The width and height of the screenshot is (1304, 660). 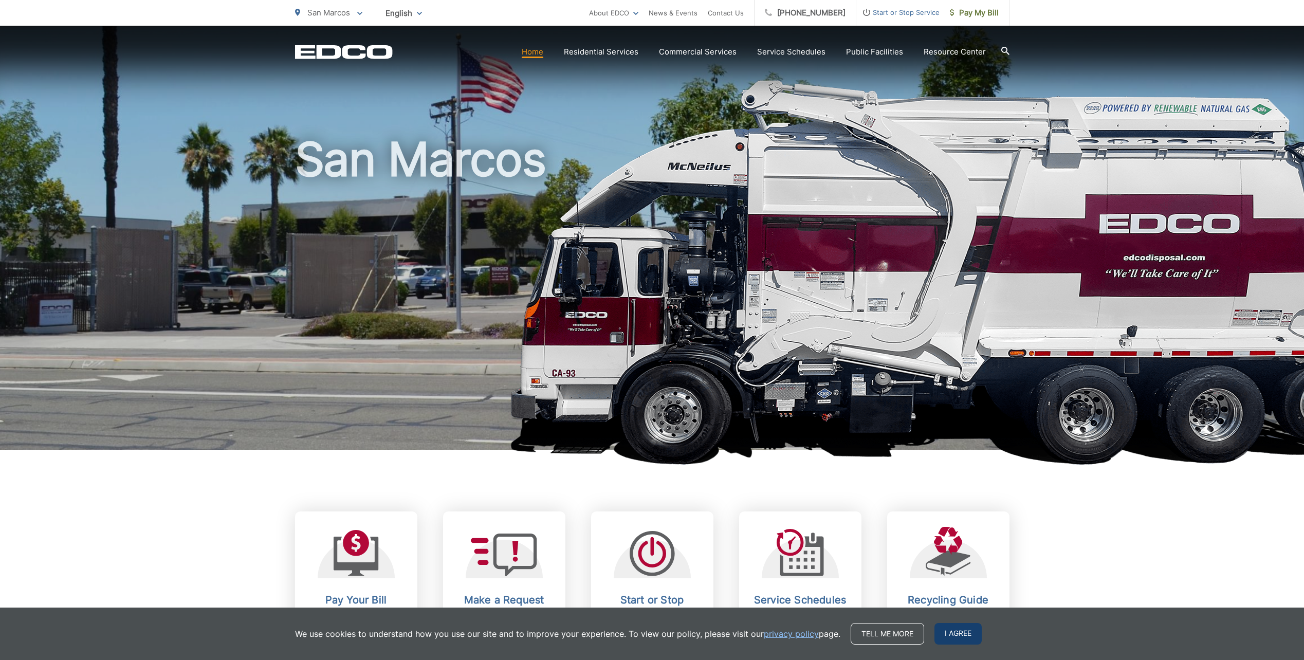 I want to click on h2: Pay Your Bill, so click(x=356, y=600).